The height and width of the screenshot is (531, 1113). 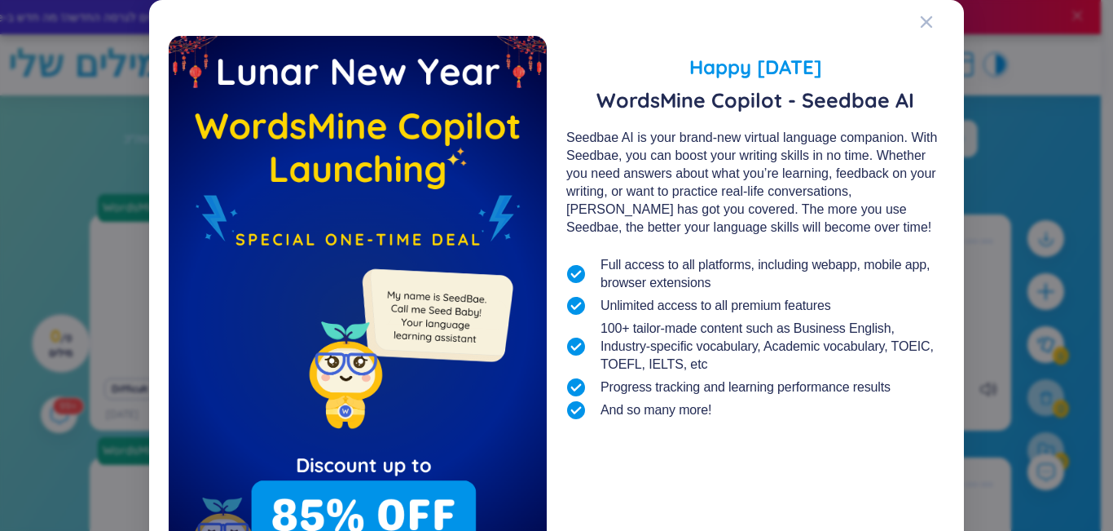 What do you see at coordinates (756, 100) in the screenshot?
I see `span: WordsMine Copilot - Seedbae AI` at bounding box center [756, 100].